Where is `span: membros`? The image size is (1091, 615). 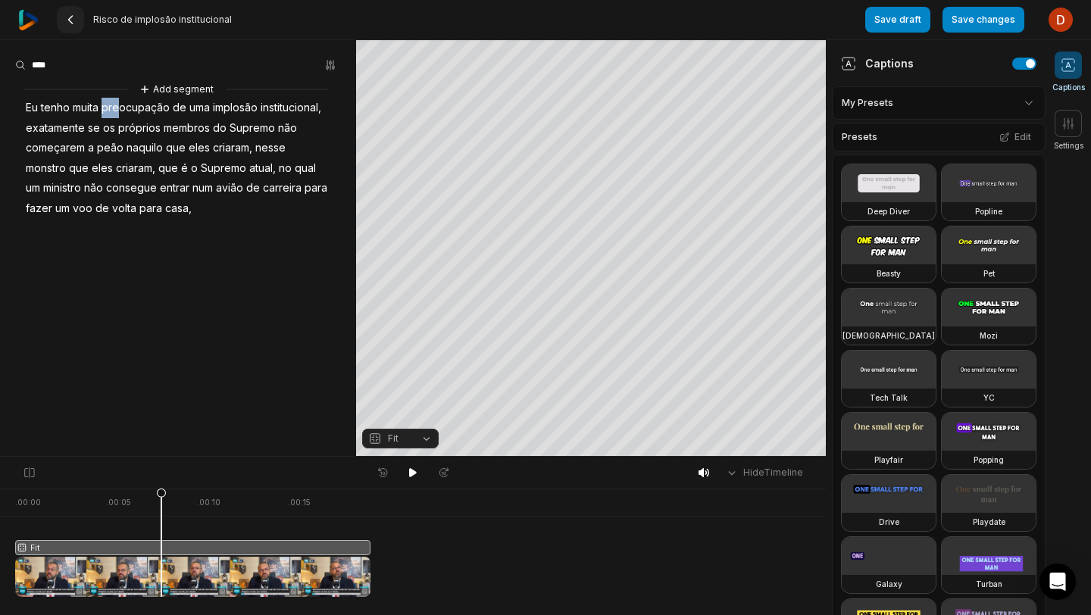
span: membros is located at coordinates (186, 128).